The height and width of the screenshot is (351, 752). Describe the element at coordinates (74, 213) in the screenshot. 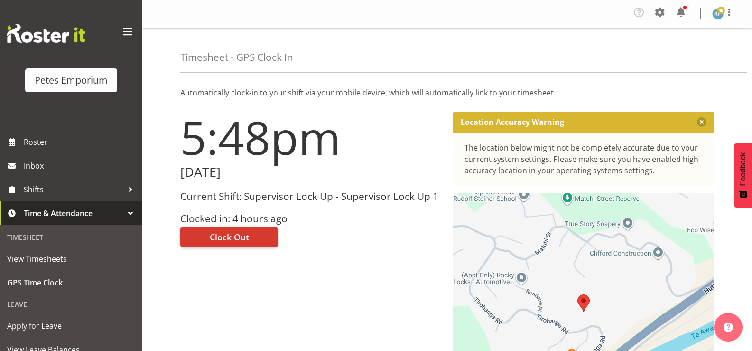

I see `span: Time & Attendance` at that location.